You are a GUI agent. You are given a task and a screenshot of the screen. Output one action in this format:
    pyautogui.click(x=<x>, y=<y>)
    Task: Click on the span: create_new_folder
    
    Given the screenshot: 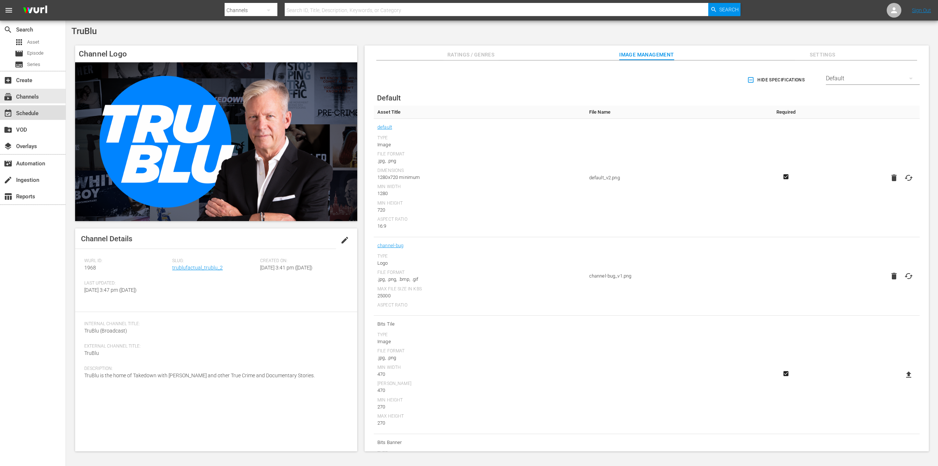 What is the action you would take?
    pyautogui.click(x=8, y=130)
    